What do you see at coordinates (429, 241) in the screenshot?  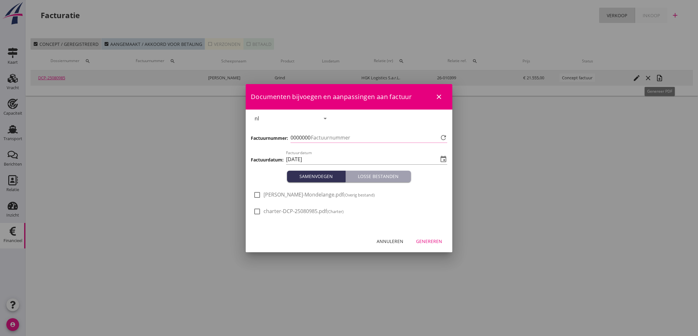 I see `div: Genereren` at bounding box center [429, 241].